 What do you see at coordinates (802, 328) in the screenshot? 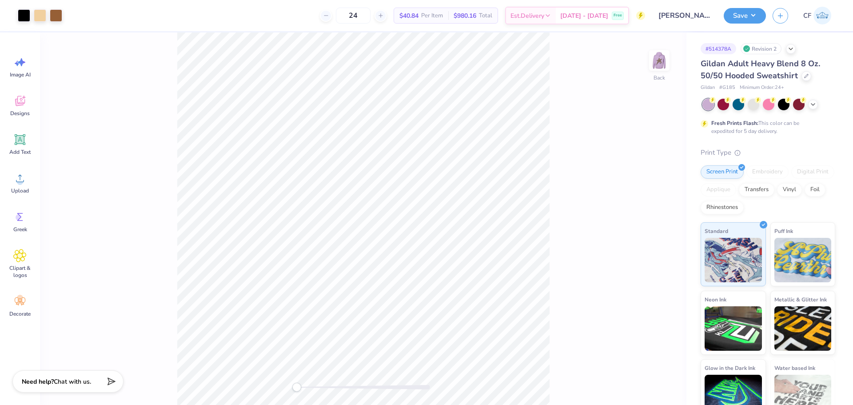
I see `img: Metallic & Glitter Ink` at bounding box center [802, 328].